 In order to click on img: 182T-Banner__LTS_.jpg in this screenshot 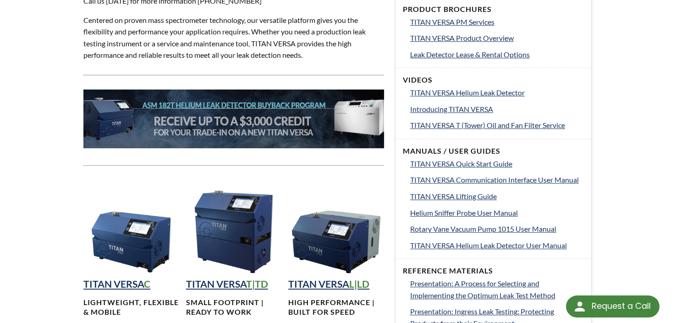, I will do `click(234, 119)`.